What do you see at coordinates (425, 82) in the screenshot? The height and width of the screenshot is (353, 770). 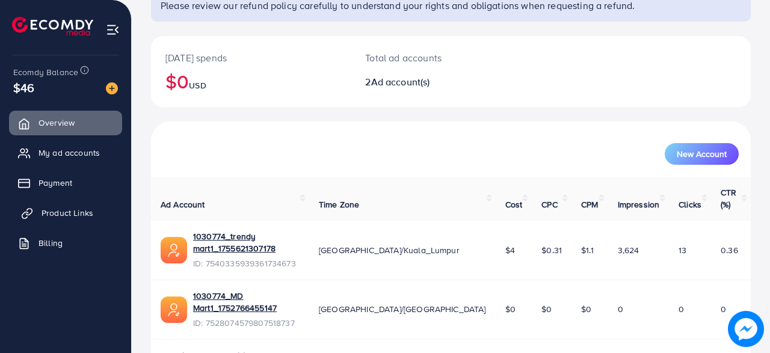 I see `h2: 2` at bounding box center [425, 82].